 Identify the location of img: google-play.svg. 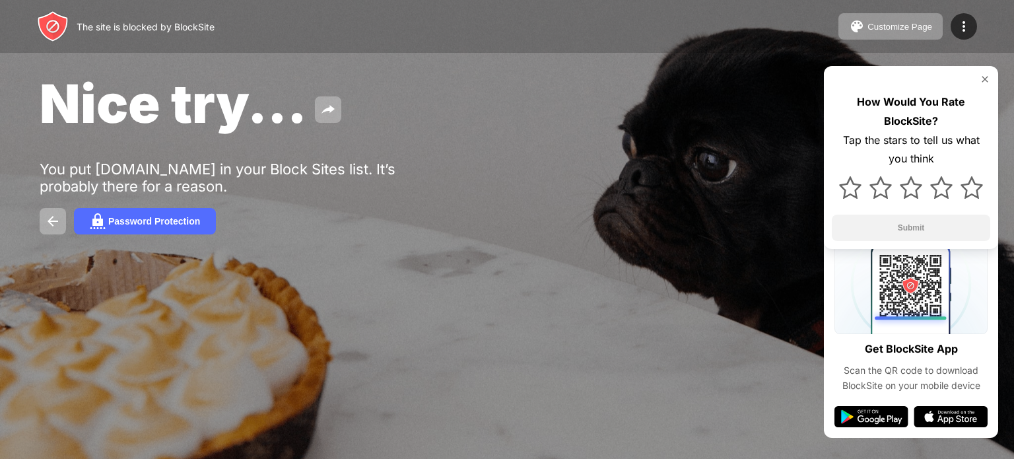
(871, 416).